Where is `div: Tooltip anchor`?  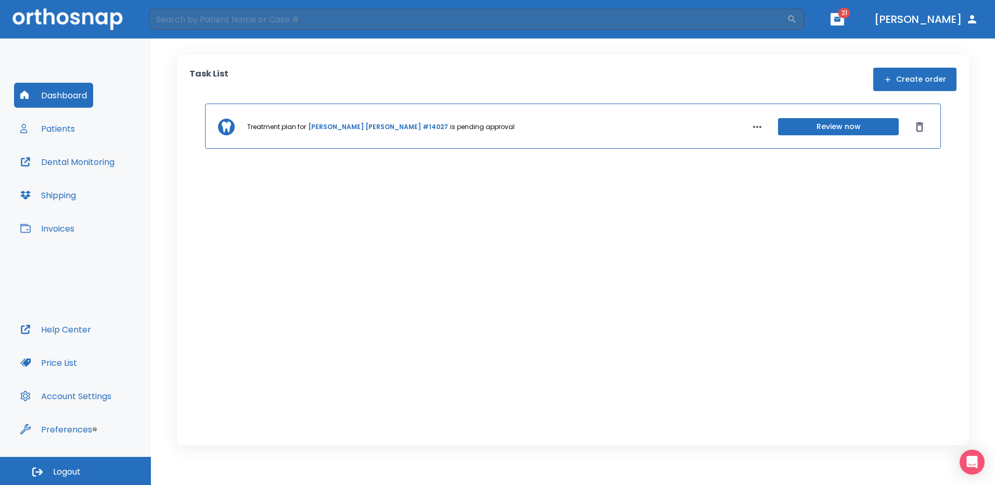 div: Tooltip anchor is located at coordinates (95, 429).